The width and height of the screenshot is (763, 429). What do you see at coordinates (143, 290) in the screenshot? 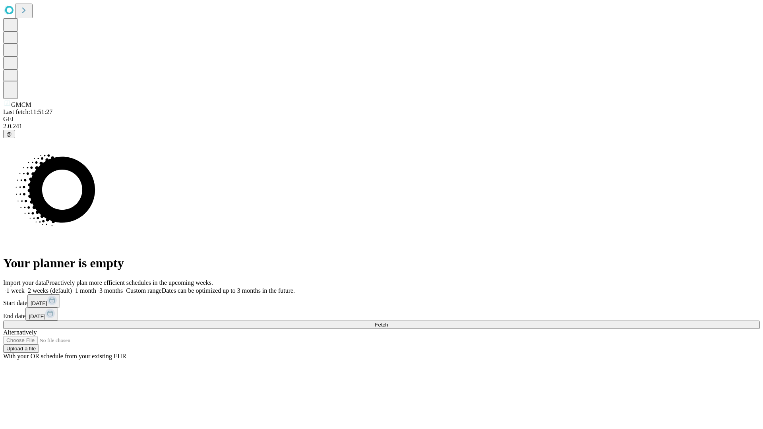
I see `span: Custom range` at bounding box center [143, 290].